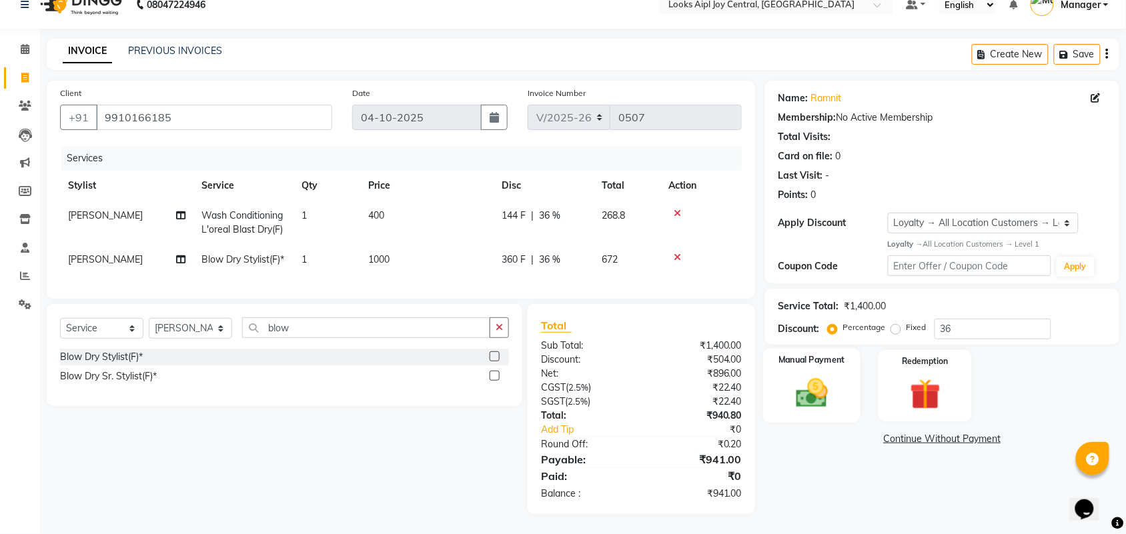 This screenshot has width=1126, height=534. What do you see at coordinates (586, 415) in the screenshot?
I see `div: Total:` at bounding box center [586, 415].